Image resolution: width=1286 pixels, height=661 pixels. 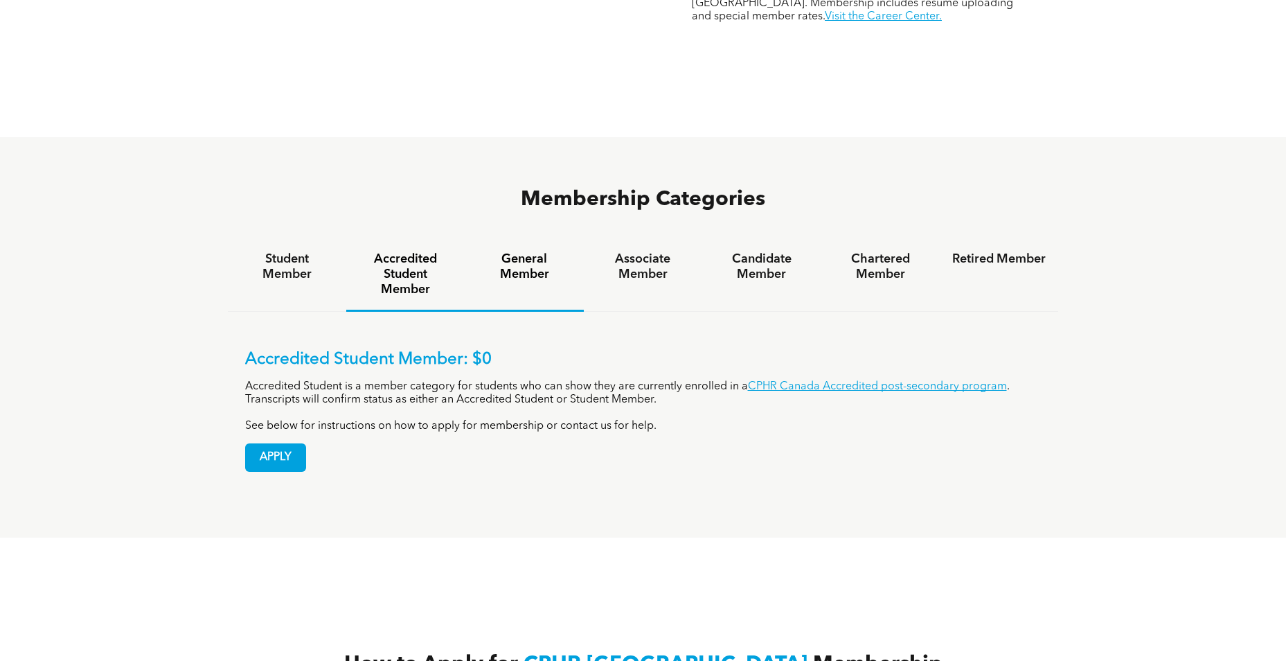 I want to click on p: See below for instructions on how to apply for membership or contact us for help., so click(x=643, y=426).